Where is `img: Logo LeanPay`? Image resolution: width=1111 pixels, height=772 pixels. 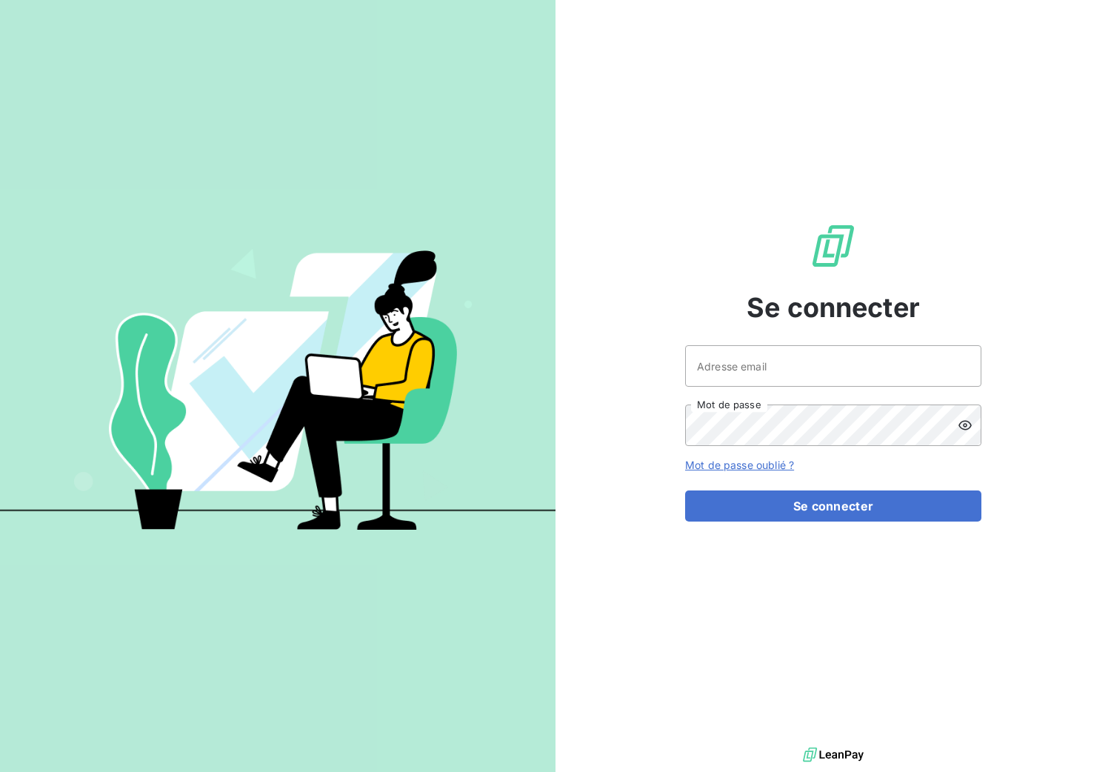 img: Logo LeanPay is located at coordinates (833, 246).